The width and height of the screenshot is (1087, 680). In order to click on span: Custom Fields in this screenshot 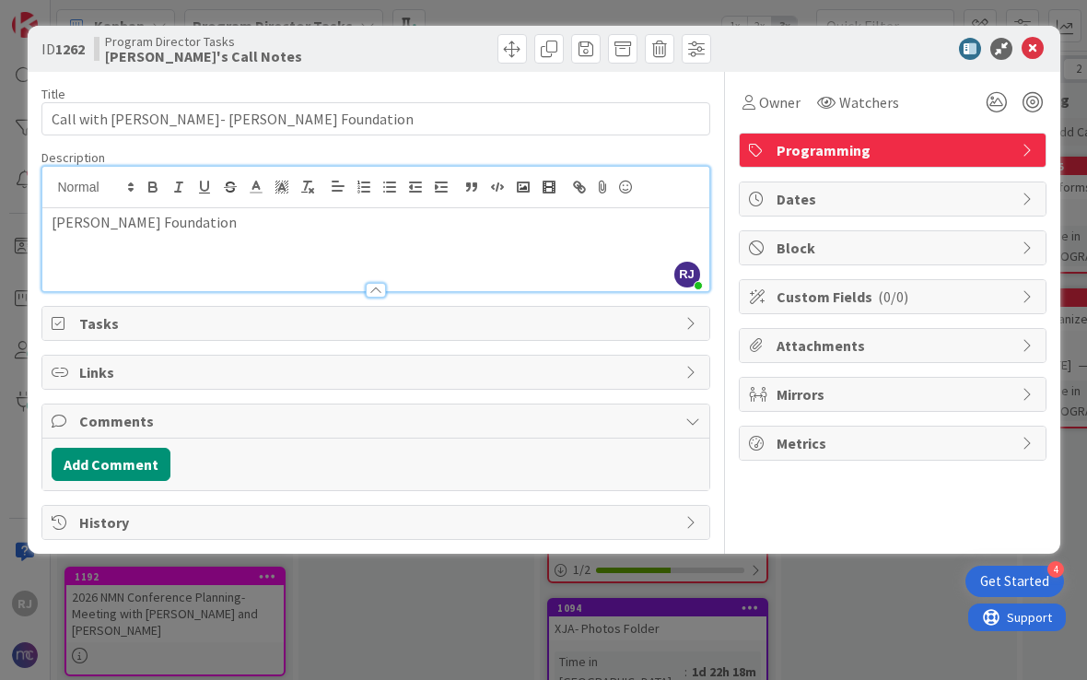, I will do `click(894, 297)`.